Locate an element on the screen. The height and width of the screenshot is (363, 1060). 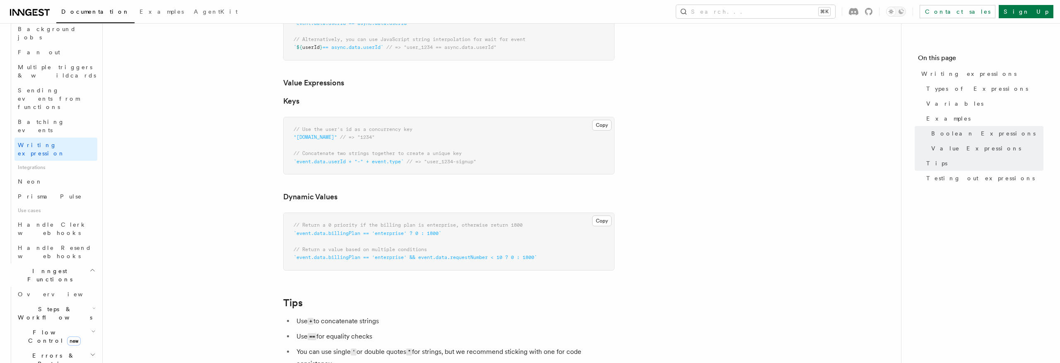
a: Batching events is located at coordinates (56, 126).